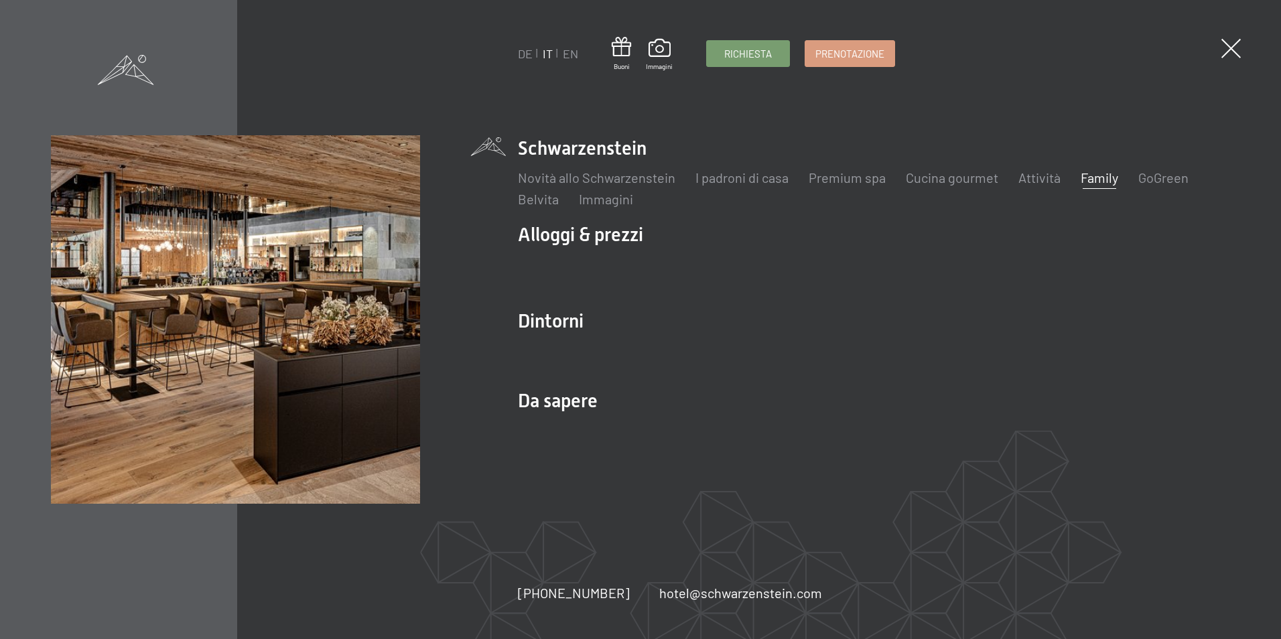 The height and width of the screenshot is (639, 1281). What do you see at coordinates (1100, 178) in the screenshot?
I see `a: Family` at bounding box center [1100, 178].